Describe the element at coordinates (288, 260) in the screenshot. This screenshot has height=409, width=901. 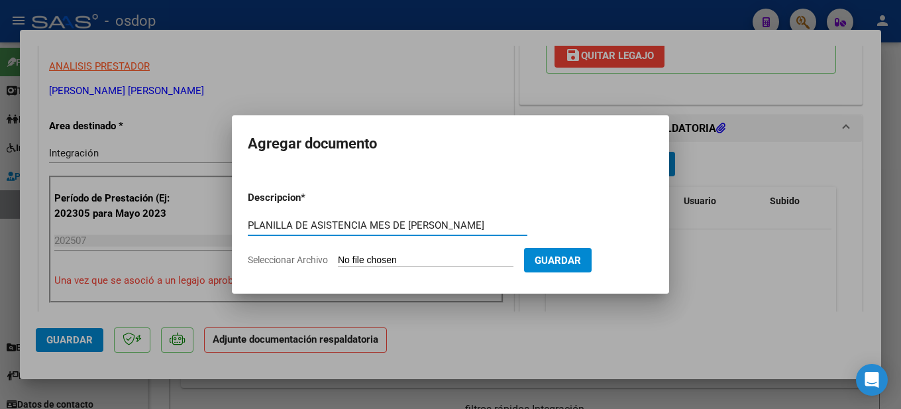
I see `span: Seleccionar Archivo` at that location.